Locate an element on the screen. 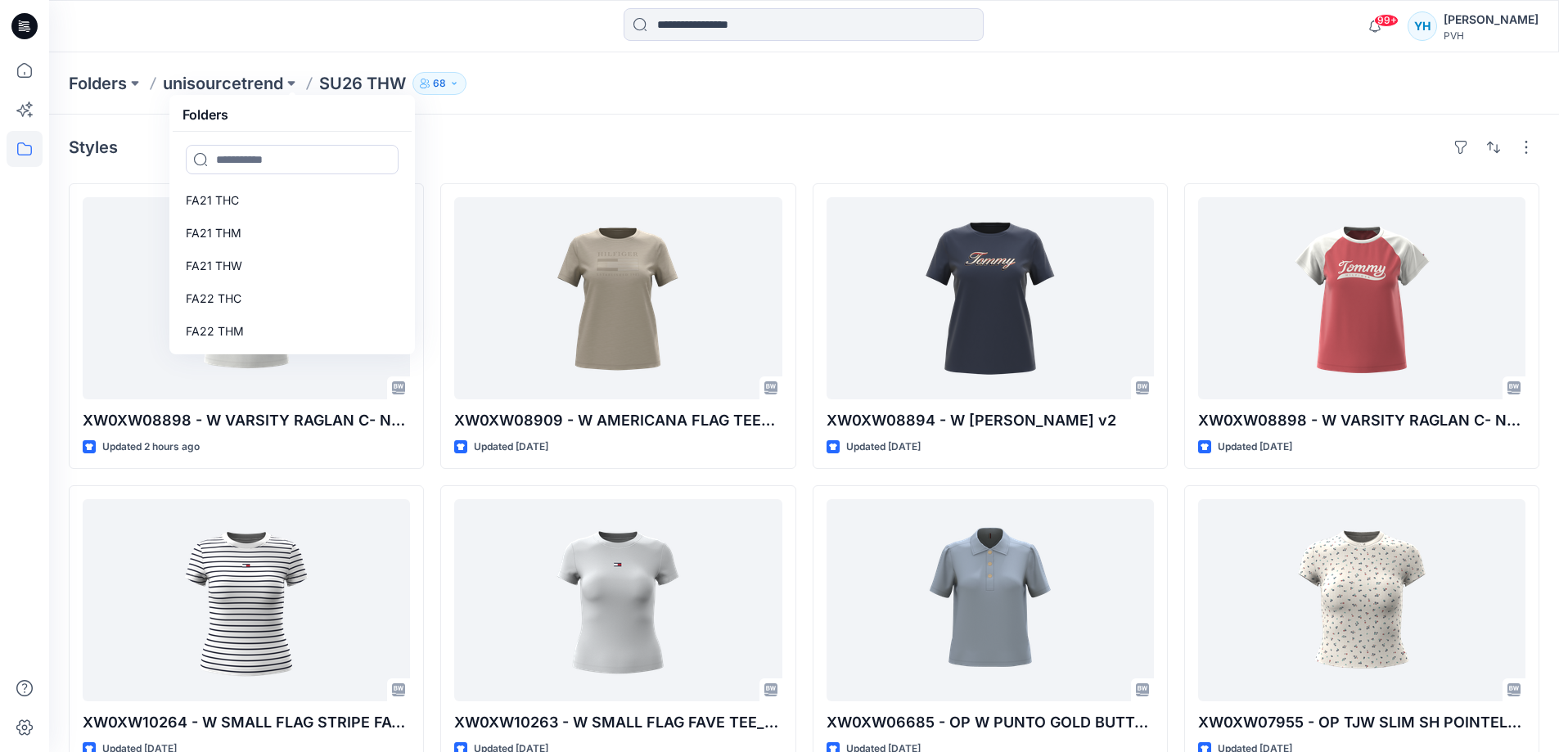 Image resolution: width=1559 pixels, height=752 pixels. p: FA22 THM is located at coordinates (214, 331).